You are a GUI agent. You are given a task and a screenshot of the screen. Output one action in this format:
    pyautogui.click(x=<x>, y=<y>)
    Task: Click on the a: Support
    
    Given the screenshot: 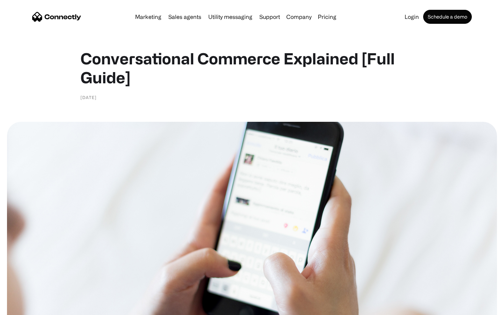 What is the action you would take?
    pyautogui.click(x=270, y=17)
    